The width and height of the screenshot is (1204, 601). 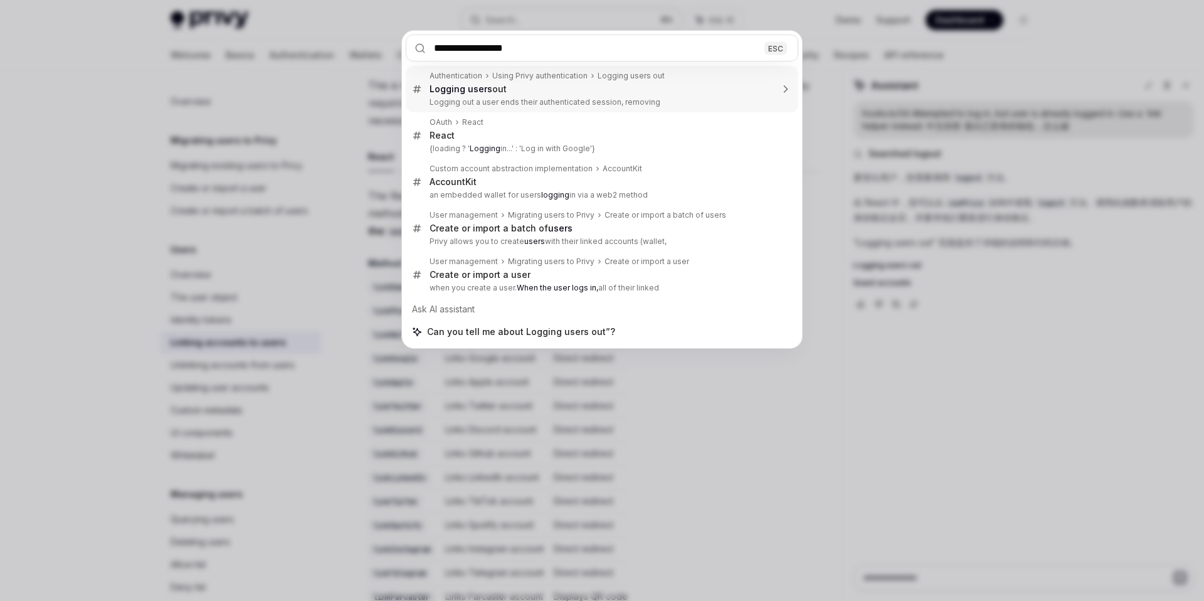 What do you see at coordinates (521, 332) in the screenshot?
I see `span: Can you tell me about Logging users out”?` at bounding box center [521, 332].